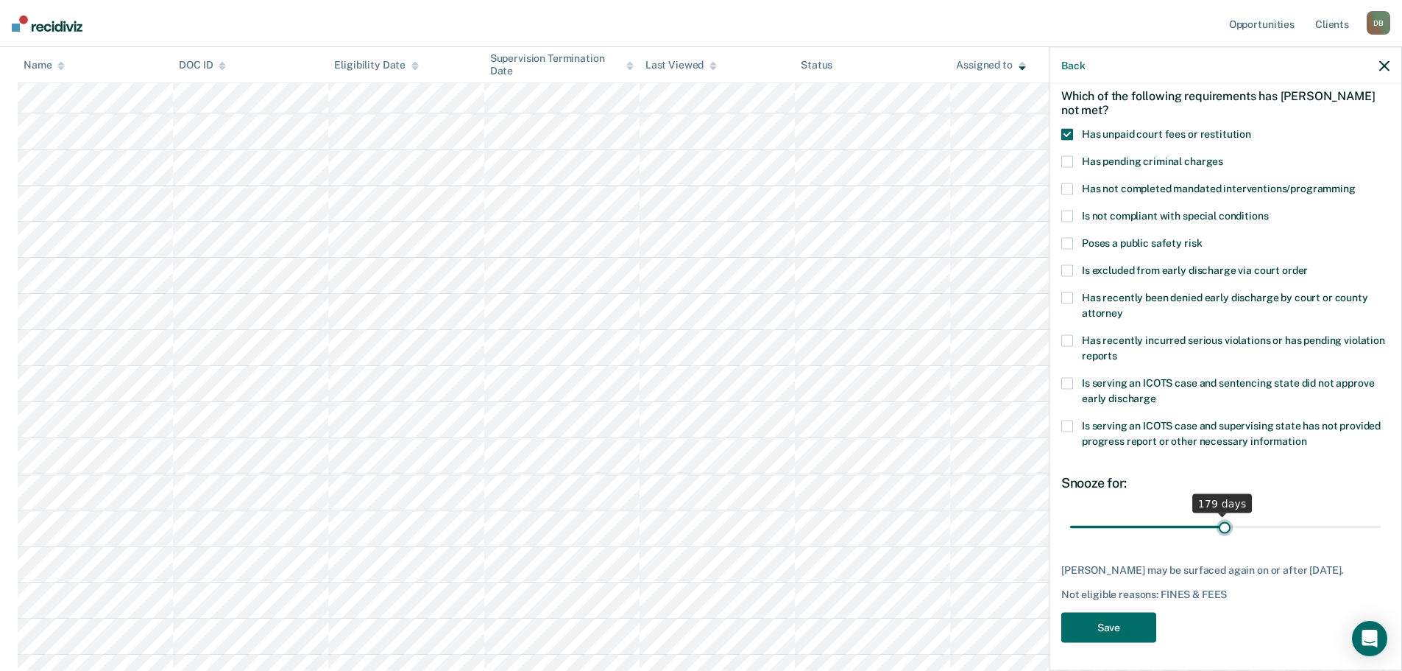  Describe the element at coordinates (1225, 304) in the screenshot. I see `span: Has recently been denied early discharge by court or county attorney` at that location.